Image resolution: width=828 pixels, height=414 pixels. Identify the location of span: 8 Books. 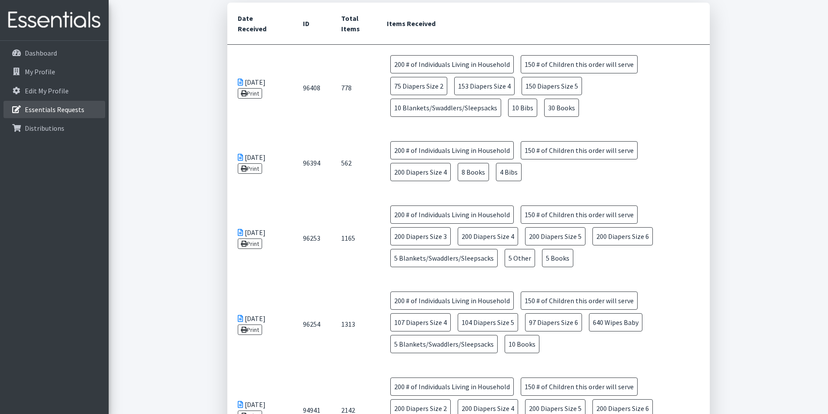
(473, 172).